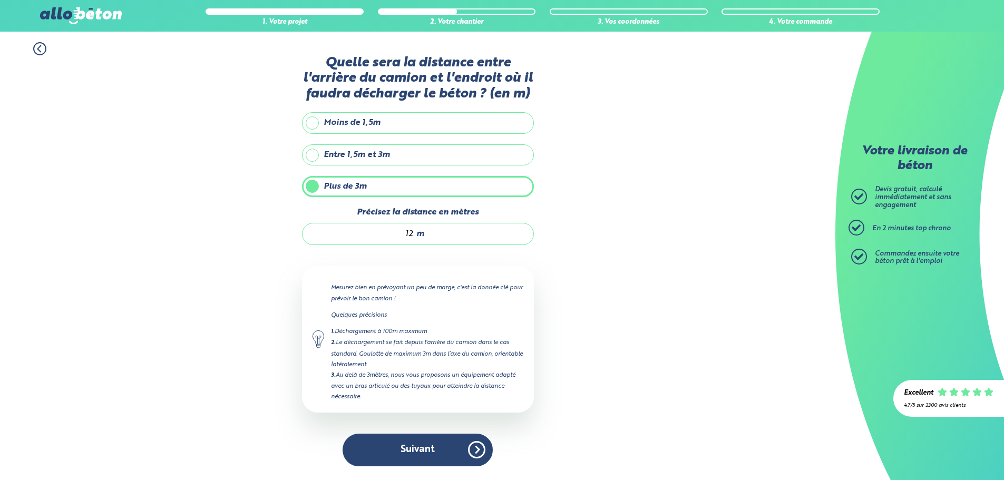  I want to click on input: 0, so click(363, 234).